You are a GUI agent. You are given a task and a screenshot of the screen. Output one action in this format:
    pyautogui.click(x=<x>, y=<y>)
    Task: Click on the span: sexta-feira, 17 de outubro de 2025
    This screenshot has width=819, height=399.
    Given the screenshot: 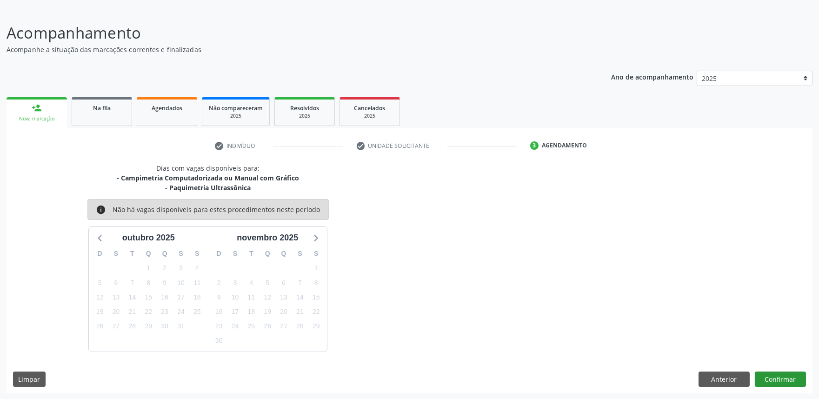 What is the action you would take?
    pyautogui.click(x=181, y=297)
    